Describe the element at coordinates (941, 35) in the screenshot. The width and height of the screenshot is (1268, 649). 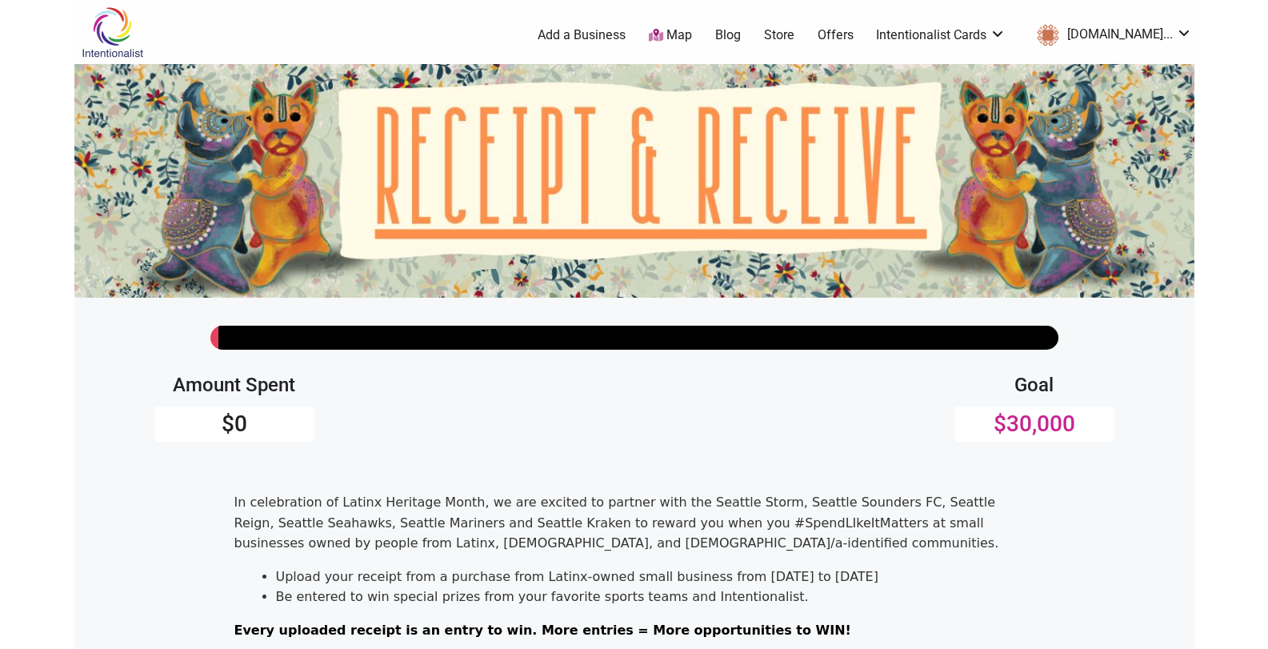
I see `a: Intentionalist Cards` at that location.